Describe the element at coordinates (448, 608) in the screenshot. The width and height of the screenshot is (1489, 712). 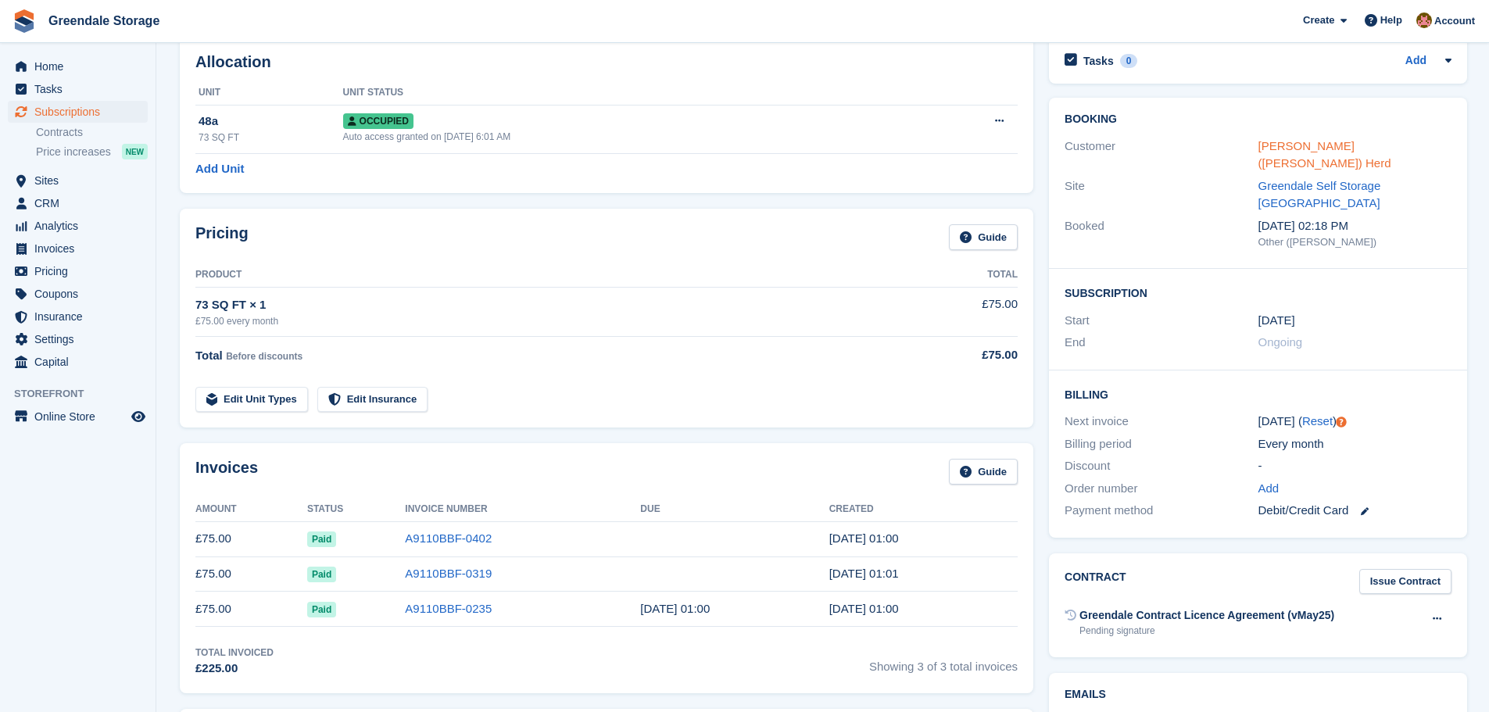
I see `a: A9110BBF-0235` at that location.